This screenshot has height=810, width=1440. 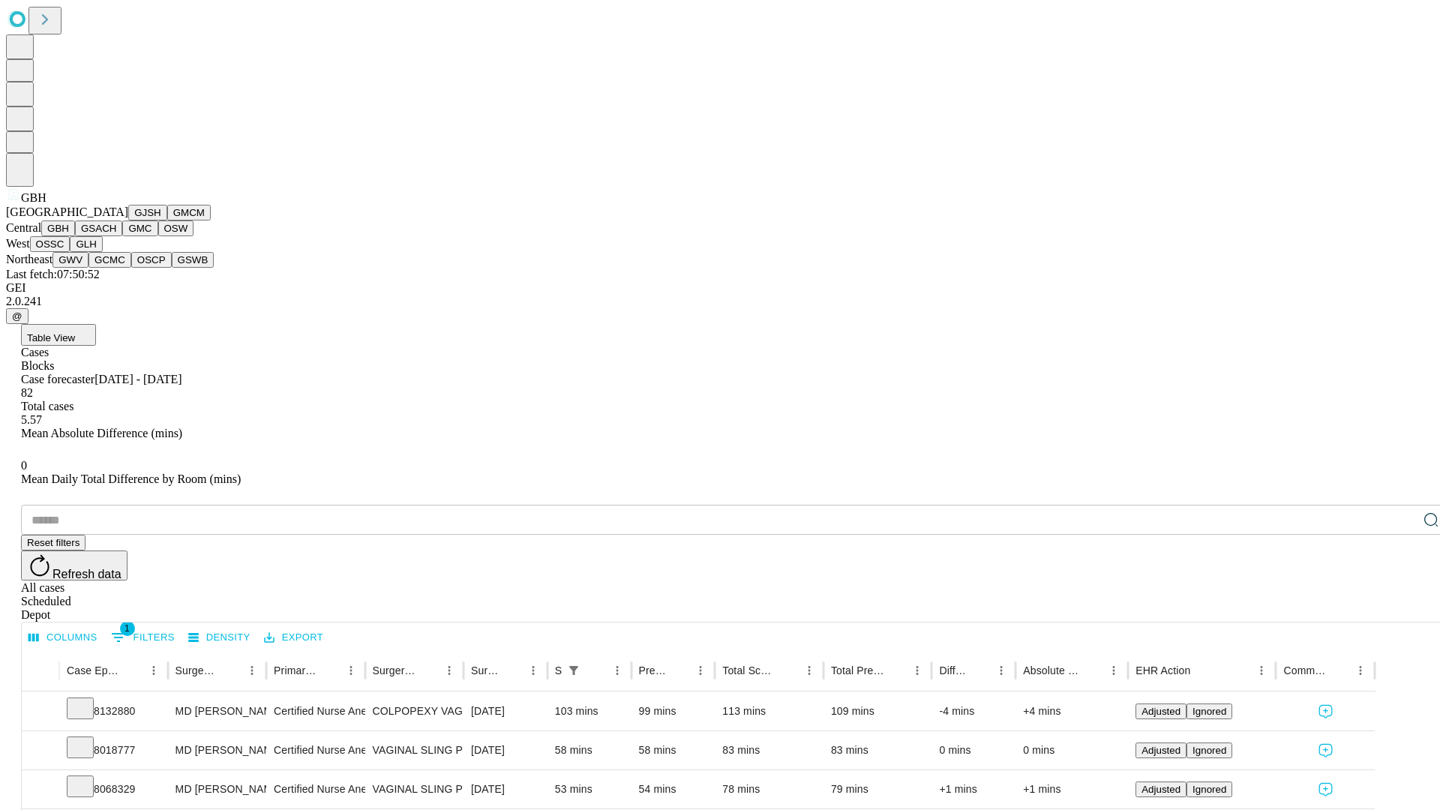 What do you see at coordinates (18, 243) in the screenshot?
I see `span: West` at bounding box center [18, 243].